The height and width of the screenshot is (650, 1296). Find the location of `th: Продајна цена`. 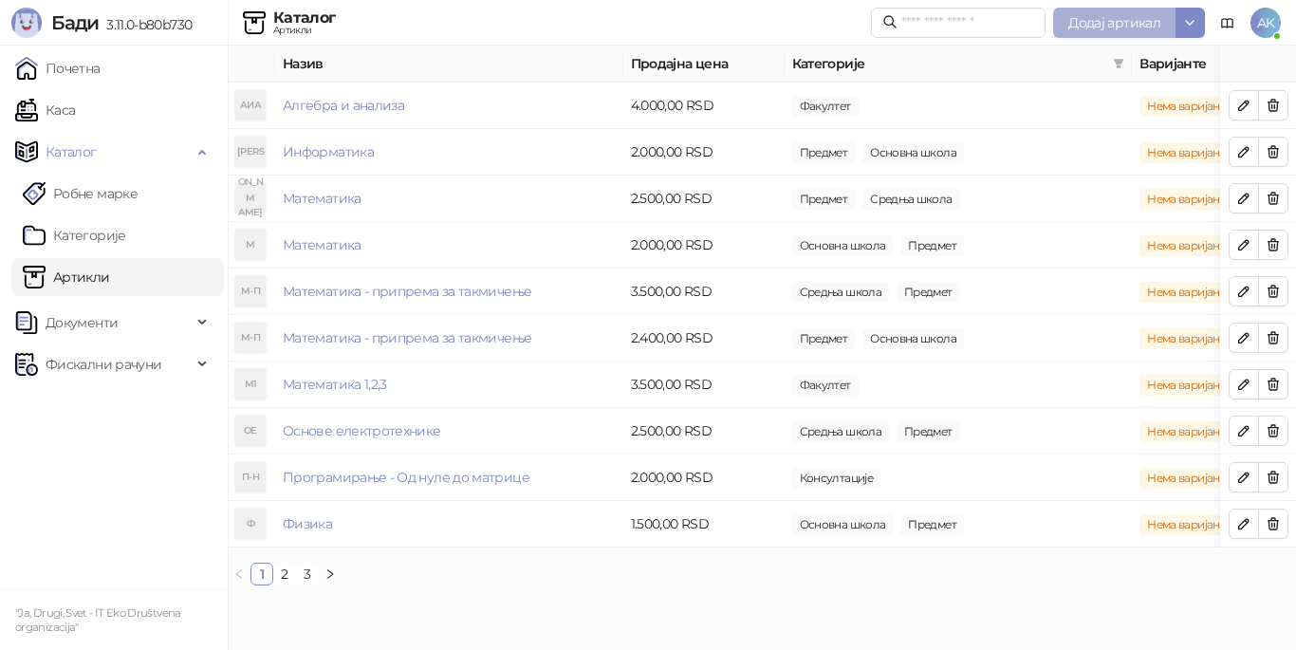

th: Продајна цена is located at coordinates (704, 64).